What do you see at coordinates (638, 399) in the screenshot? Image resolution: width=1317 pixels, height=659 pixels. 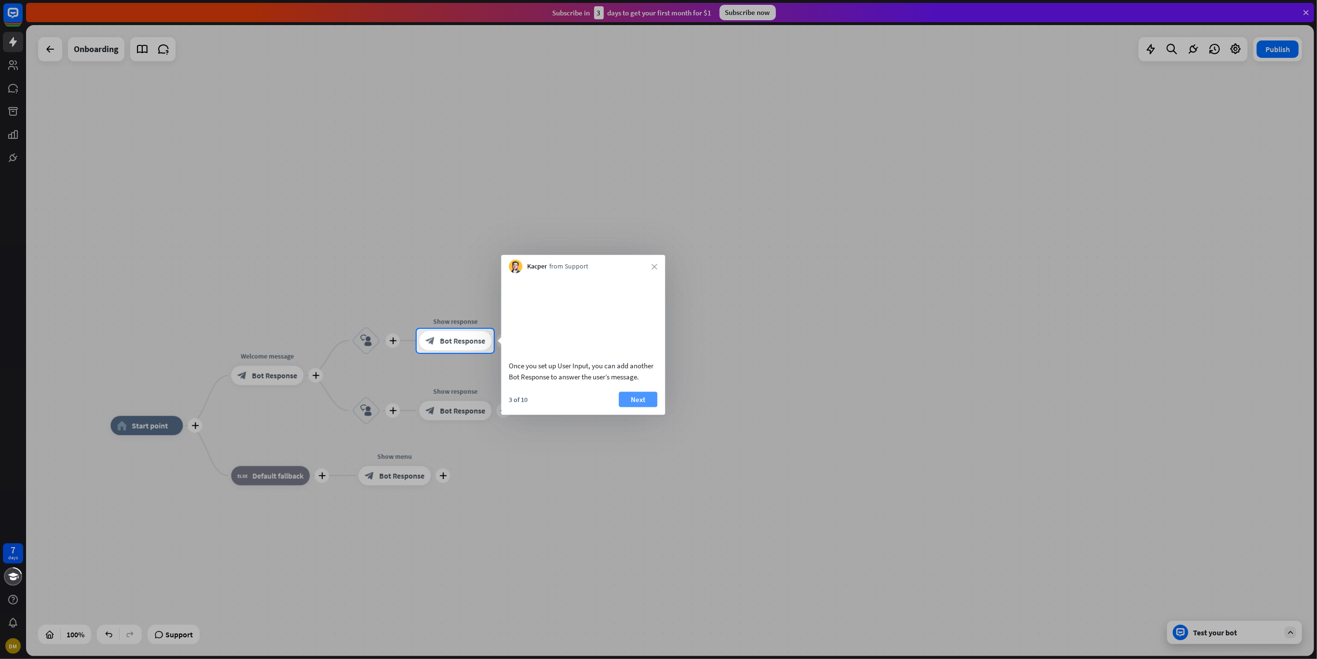 I see `button: Next` at bounding box center [638, 399].